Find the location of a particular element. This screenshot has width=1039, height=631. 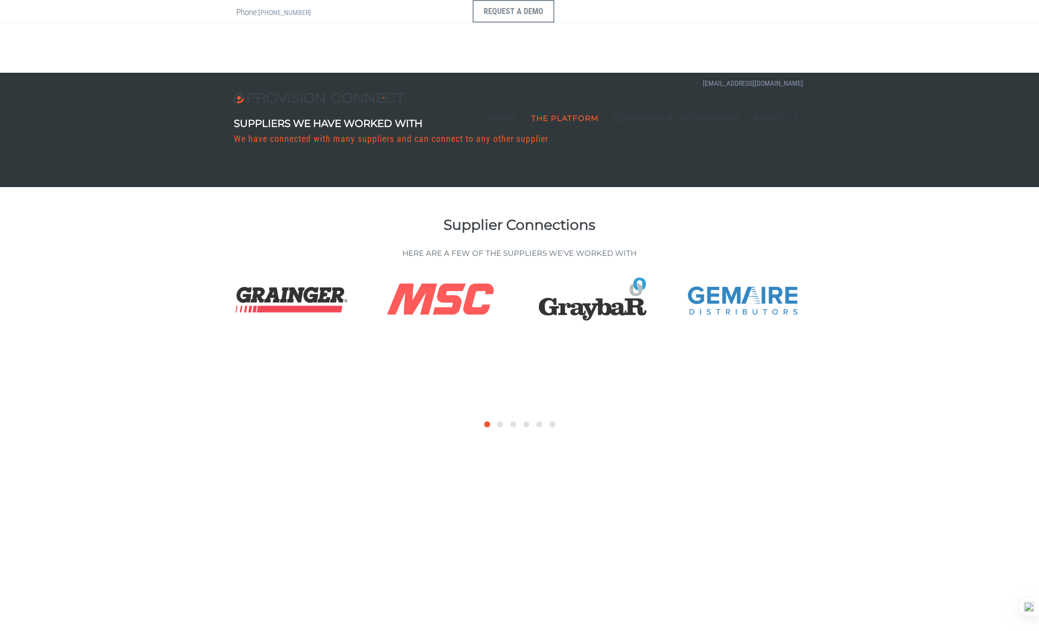

h3: Graybar is located at coordinates (520, 566).